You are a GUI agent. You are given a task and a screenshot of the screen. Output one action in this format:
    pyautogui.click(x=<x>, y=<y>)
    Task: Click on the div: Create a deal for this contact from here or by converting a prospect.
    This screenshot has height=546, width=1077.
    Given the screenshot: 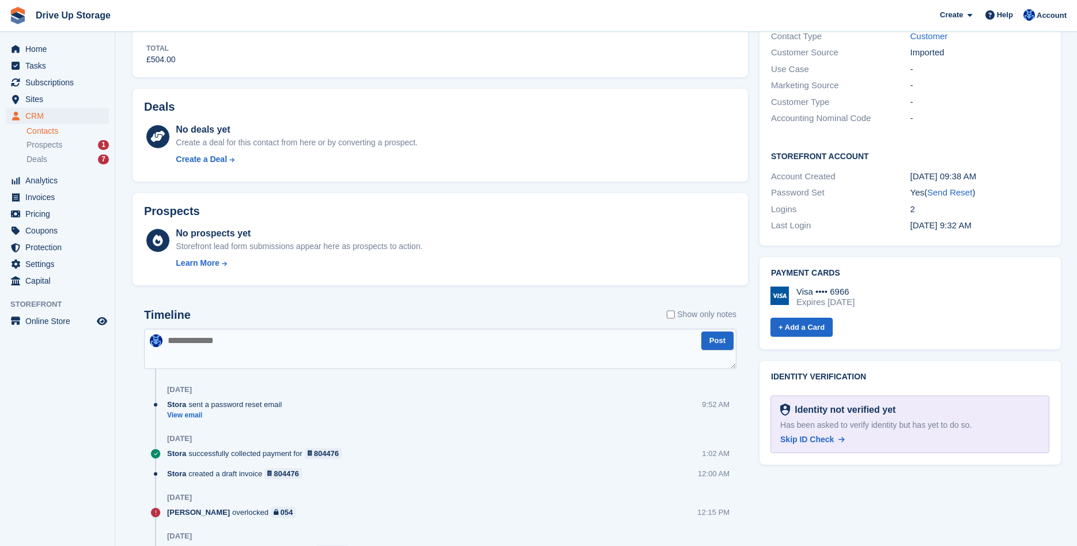 What is the action you would take?
    pyautogui.click(x=296, y=142)
    